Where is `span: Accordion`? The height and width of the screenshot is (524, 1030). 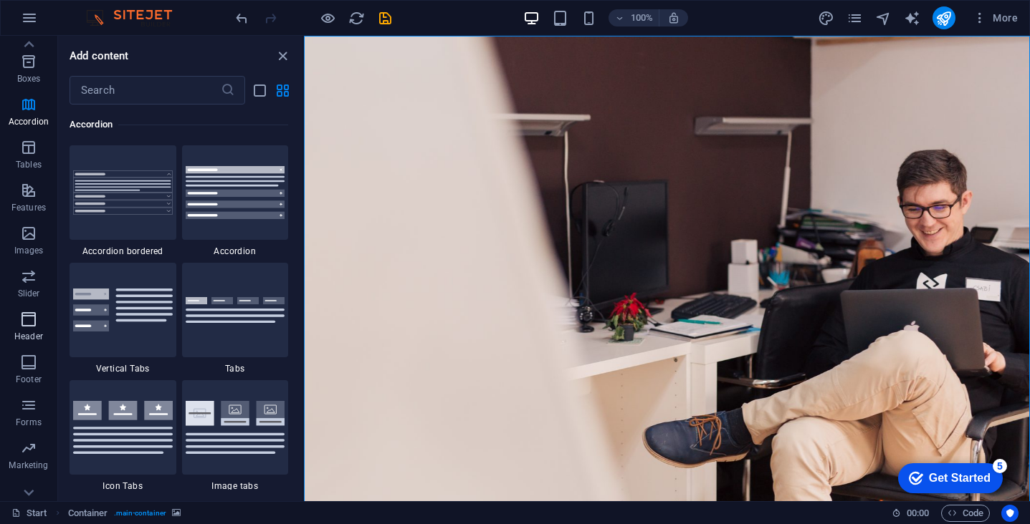
span: Accordion is located at coordinates (235, 251).